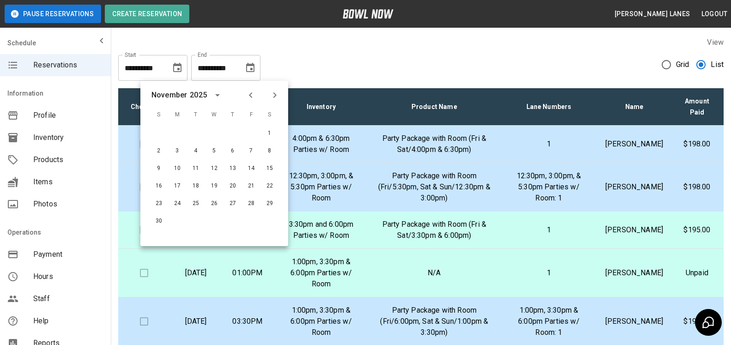 The image size is (731, 345). What do you see at coordinates (214, 204) in the screenshot?
I see `button: Nov 26, 2025` at bounding box center [214, 204].